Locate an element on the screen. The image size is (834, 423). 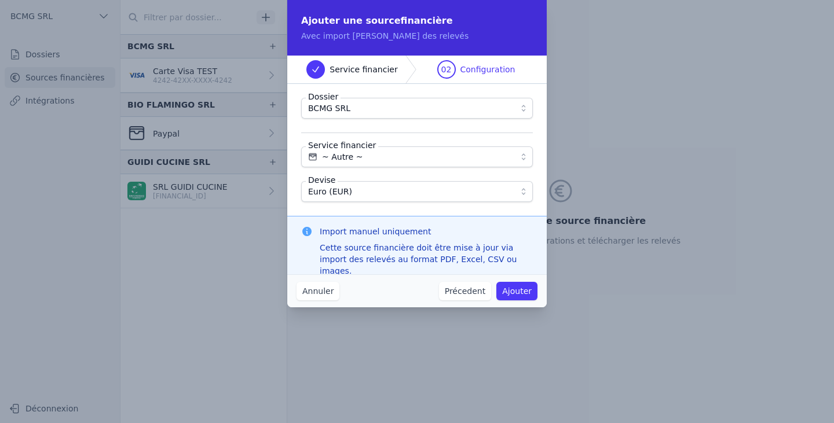
button: Ajouter is located at coordinates (517, 291).